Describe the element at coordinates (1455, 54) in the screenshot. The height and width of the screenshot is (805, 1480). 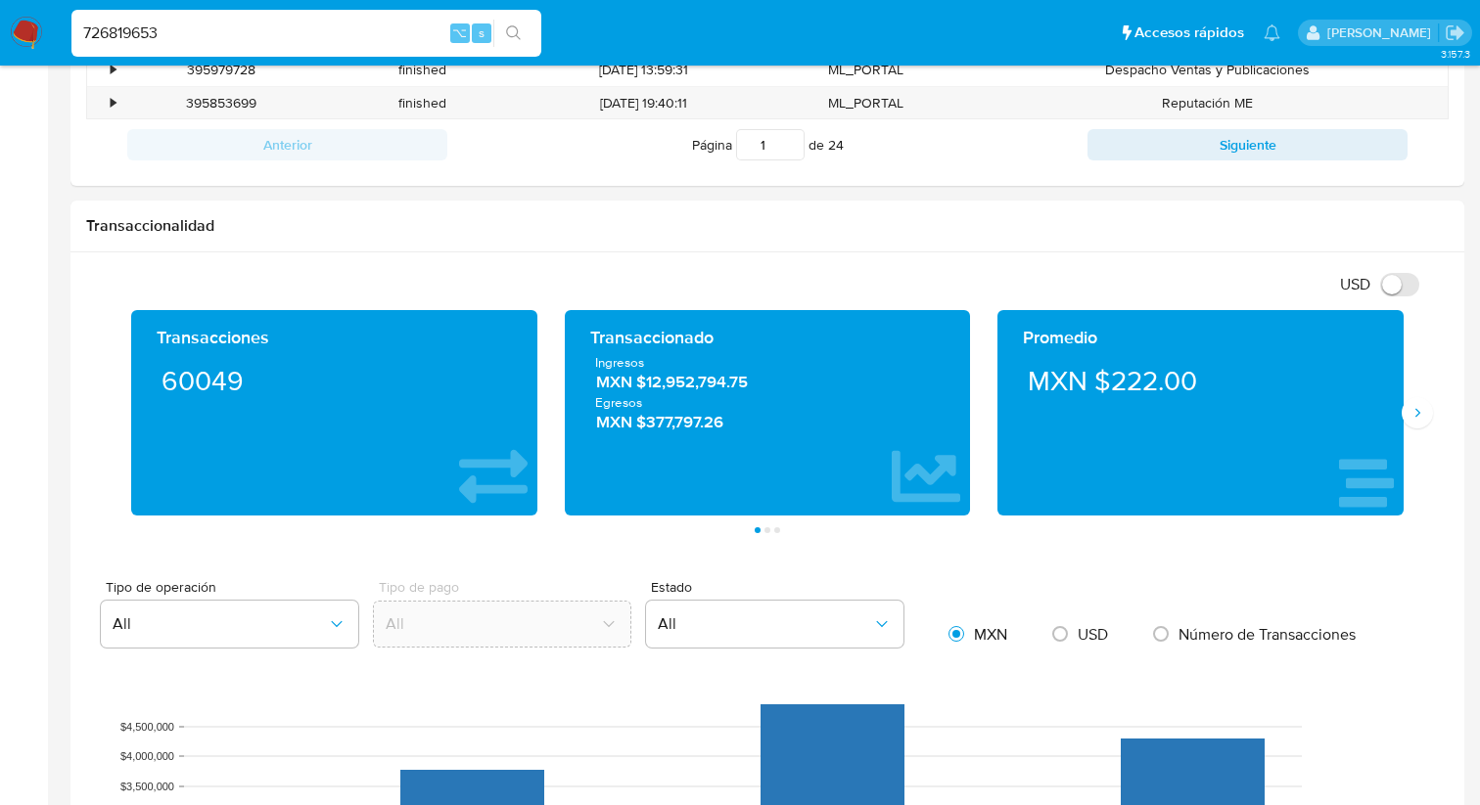
I see `span: 3.157.3` at that location.